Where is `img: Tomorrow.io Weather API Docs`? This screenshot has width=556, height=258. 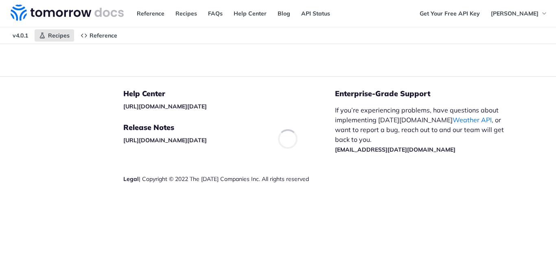
img: Tomorrow.io Weather API Docs is located at coordinates (67, 13).